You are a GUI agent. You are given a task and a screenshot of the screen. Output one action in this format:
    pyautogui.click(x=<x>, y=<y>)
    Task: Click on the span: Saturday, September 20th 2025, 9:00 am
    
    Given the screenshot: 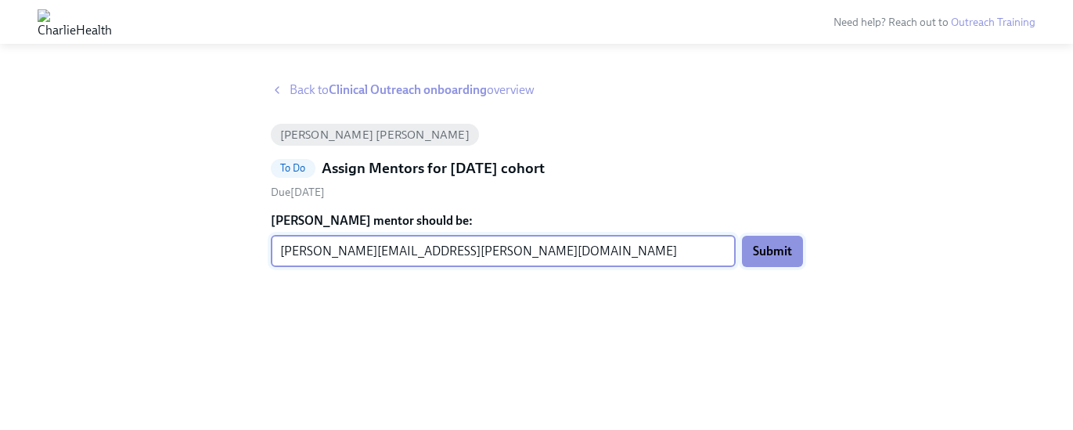 What is the action you would take?
    pyautogui.click(x=297, y=192)
    